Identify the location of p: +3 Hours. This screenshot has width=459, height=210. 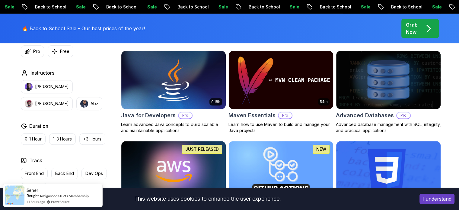
(92, 139).